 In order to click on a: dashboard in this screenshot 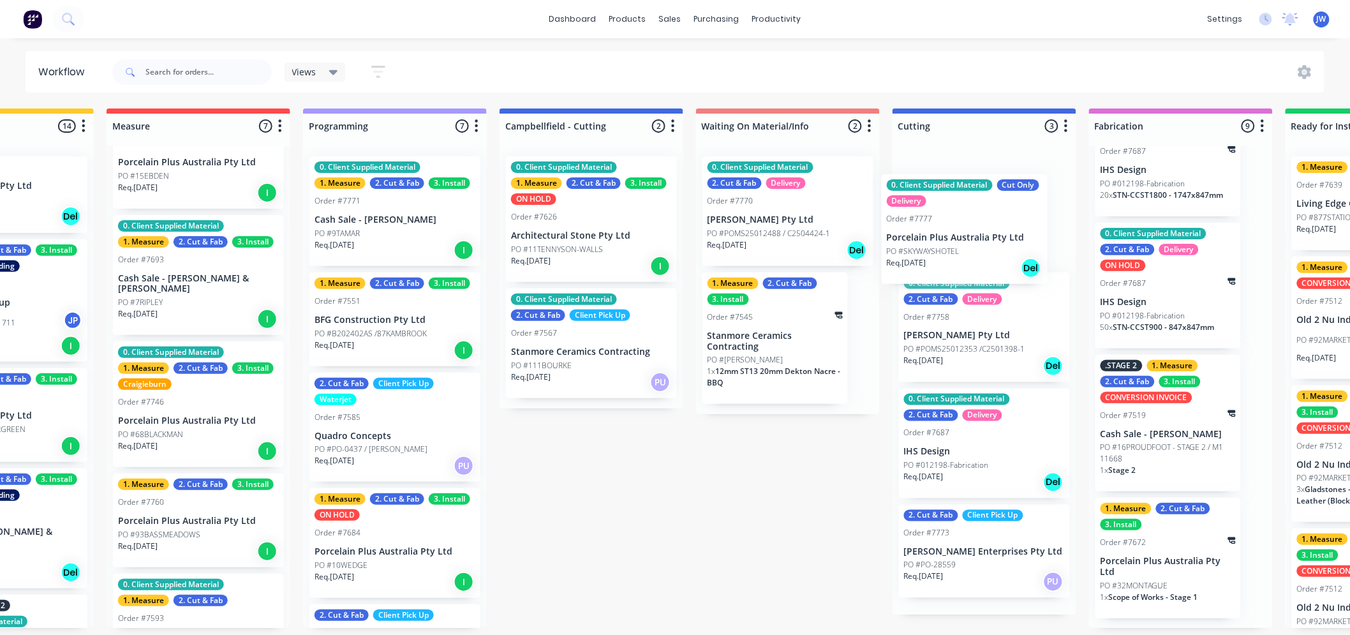, I will do `click(573, 19)`.